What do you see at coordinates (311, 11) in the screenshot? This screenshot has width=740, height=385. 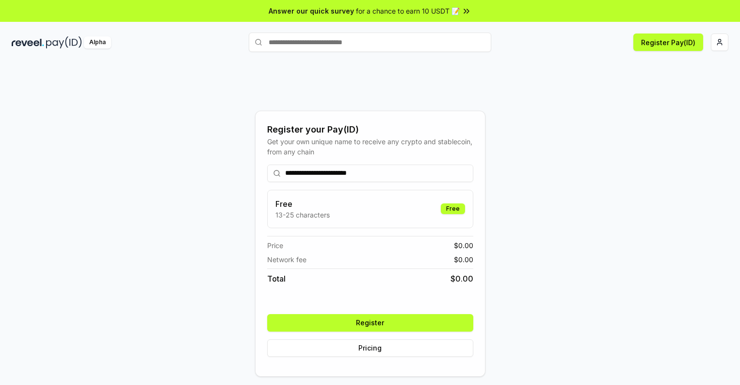 I see `span: Answer our quick survey` at bounding box center [311, 11].